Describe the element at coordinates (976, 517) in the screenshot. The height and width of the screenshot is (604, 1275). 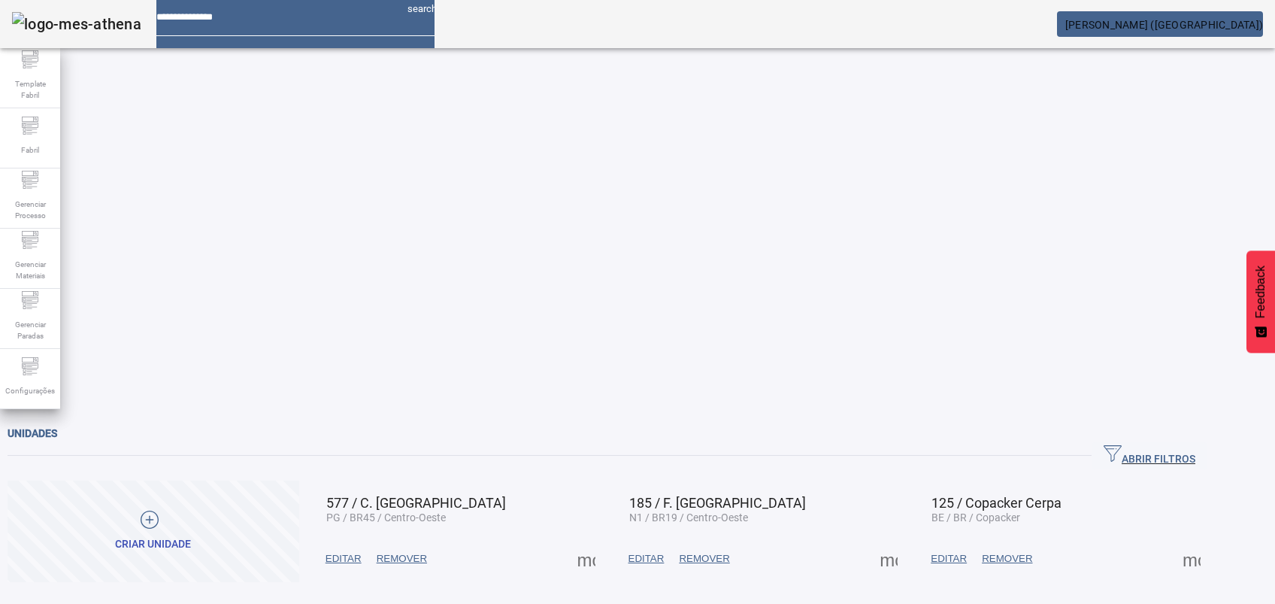
I see `span: BE / BR / Copacker` at that location.